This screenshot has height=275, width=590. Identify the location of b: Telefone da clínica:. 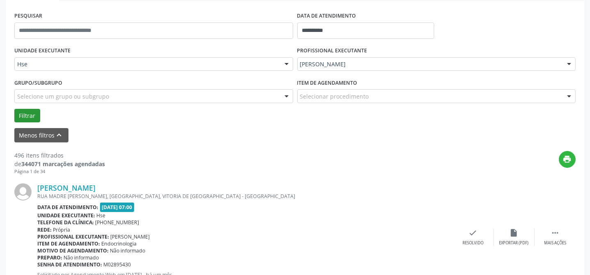
(66, 223).